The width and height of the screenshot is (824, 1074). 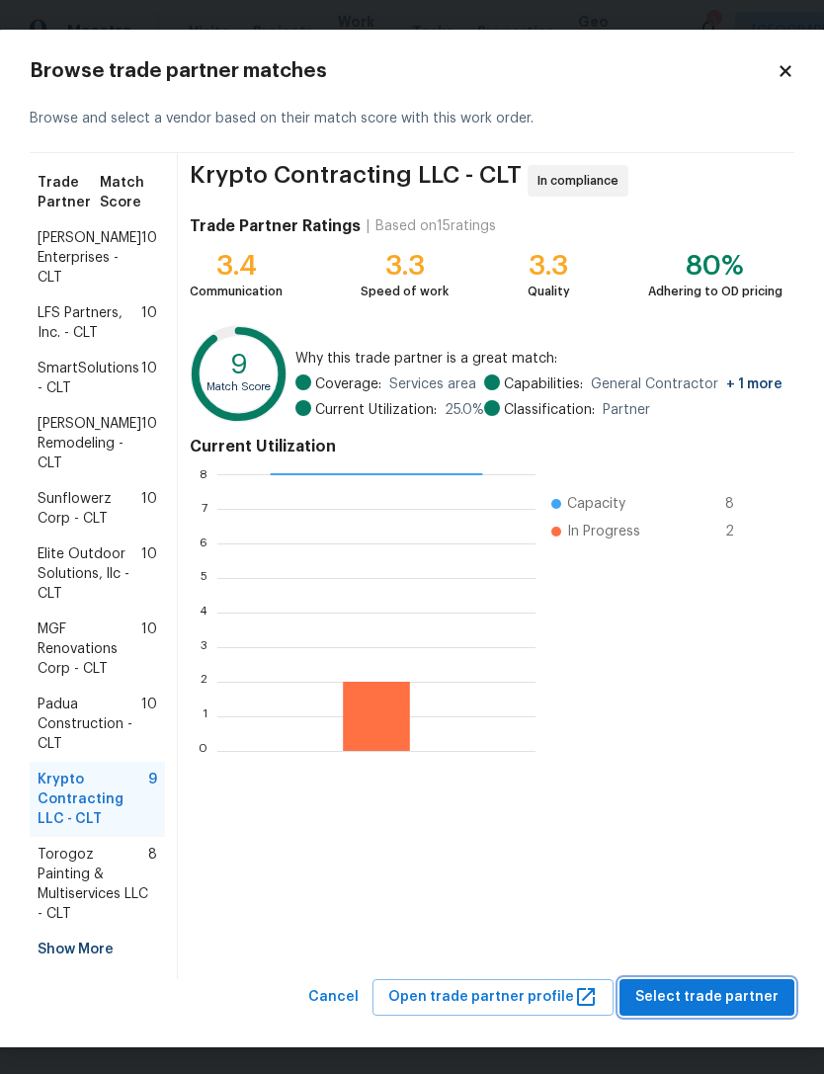 I want to click on span: Current Utilization:, so click(x=376, y=410).